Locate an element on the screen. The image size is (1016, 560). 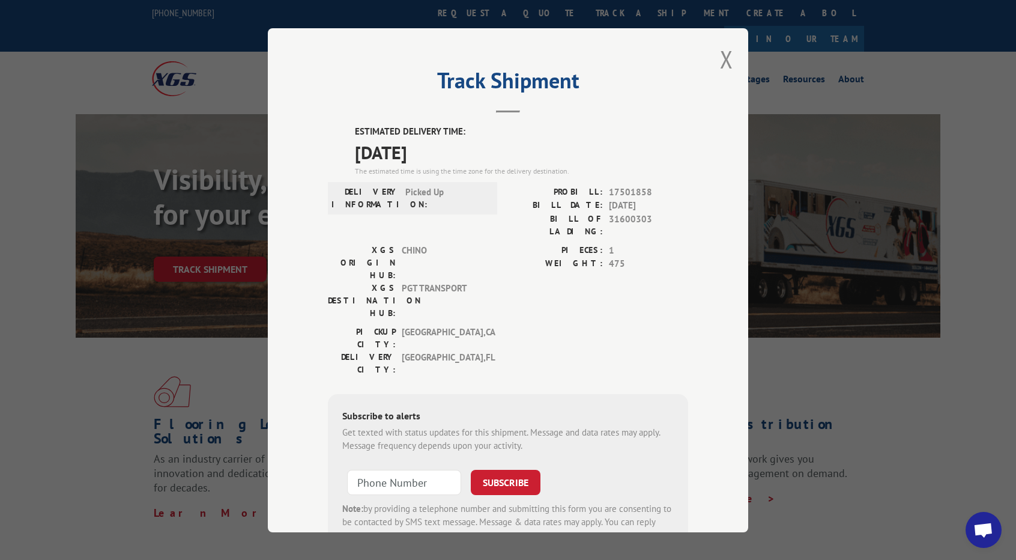
span: 1 is located at coordinates (649, 250).